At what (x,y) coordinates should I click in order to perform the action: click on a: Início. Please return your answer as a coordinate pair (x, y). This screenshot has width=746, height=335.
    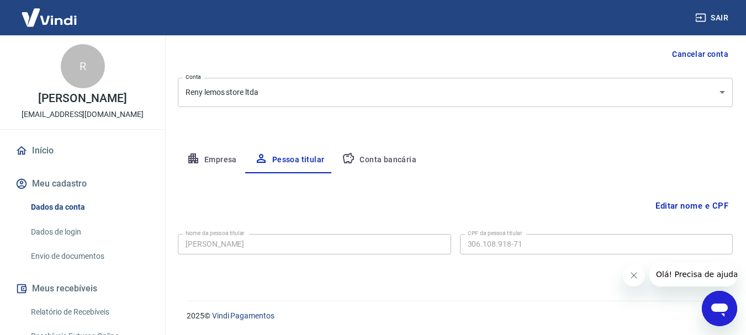
    Looking at the image, I should click on (82, 151).